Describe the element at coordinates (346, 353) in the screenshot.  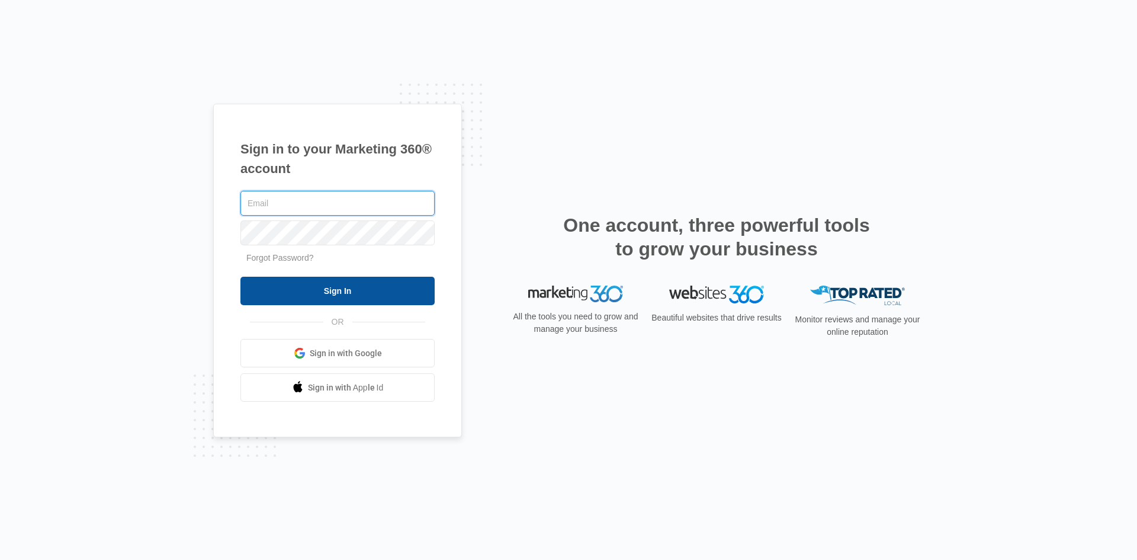
I see `span: Sign in with Google` at that location.